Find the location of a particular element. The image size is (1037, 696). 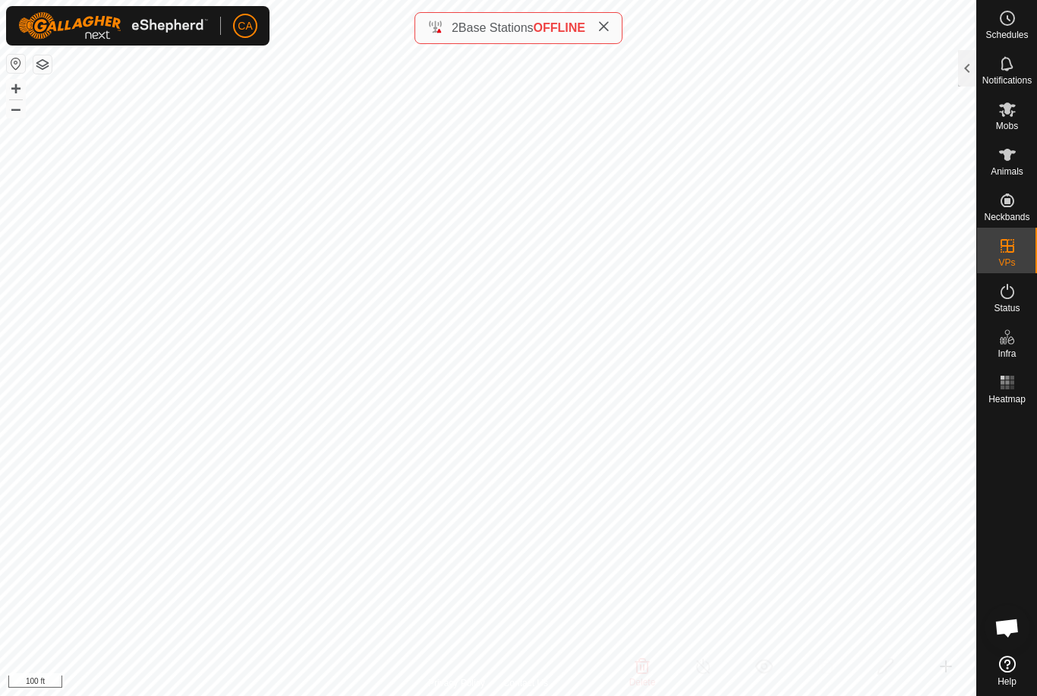

span: VPs is located at coordinates (1007, 263).